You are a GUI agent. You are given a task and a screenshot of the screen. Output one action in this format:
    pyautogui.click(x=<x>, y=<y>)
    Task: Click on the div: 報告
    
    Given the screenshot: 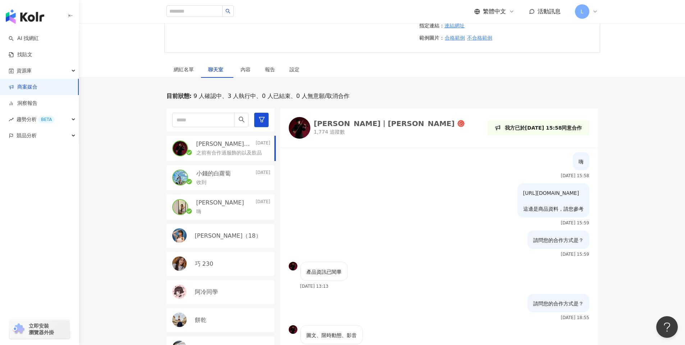 What is the action you would take?
    pyautogui.click(x=270, y=69)
    